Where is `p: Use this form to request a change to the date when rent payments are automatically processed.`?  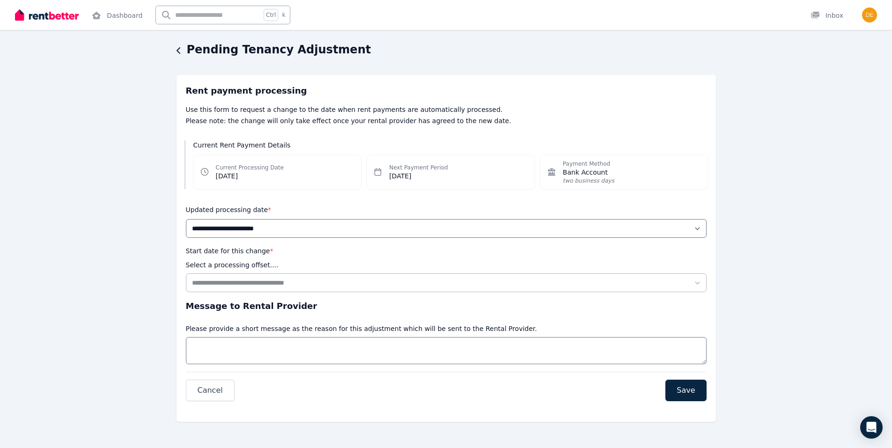
p: Use this form to request a change to the date when rent payments are automatically processed. is located at coordinates (446, 110).